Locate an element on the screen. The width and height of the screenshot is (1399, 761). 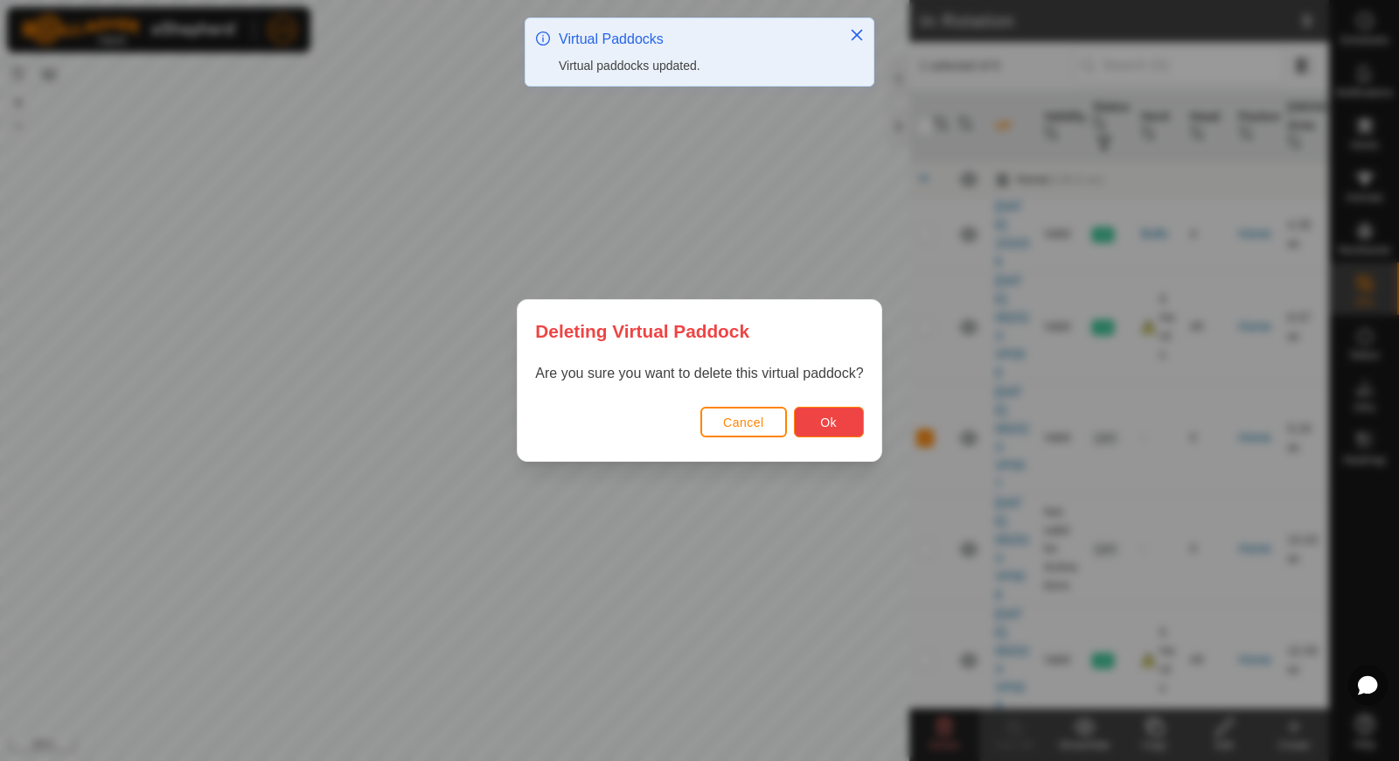
button: Cancel is located at coordinates (743, 422).